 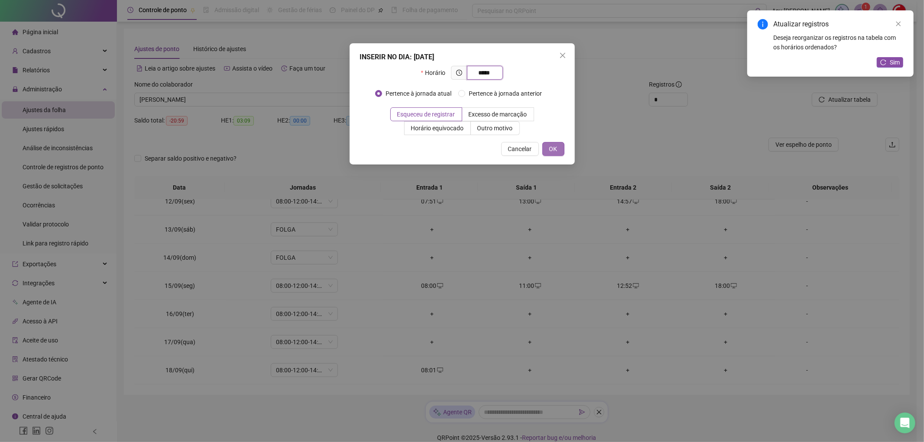 What do you see at coordinates (520, 149) in the screenshot?
I see `span: Cancelar` at bounding box center [520, 149].